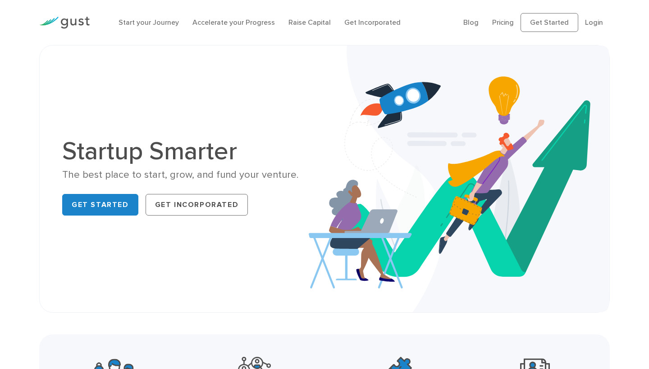 This screenshot has height=369, width=649. I want to click on h1: Startup Smarter, so click(190, 151).